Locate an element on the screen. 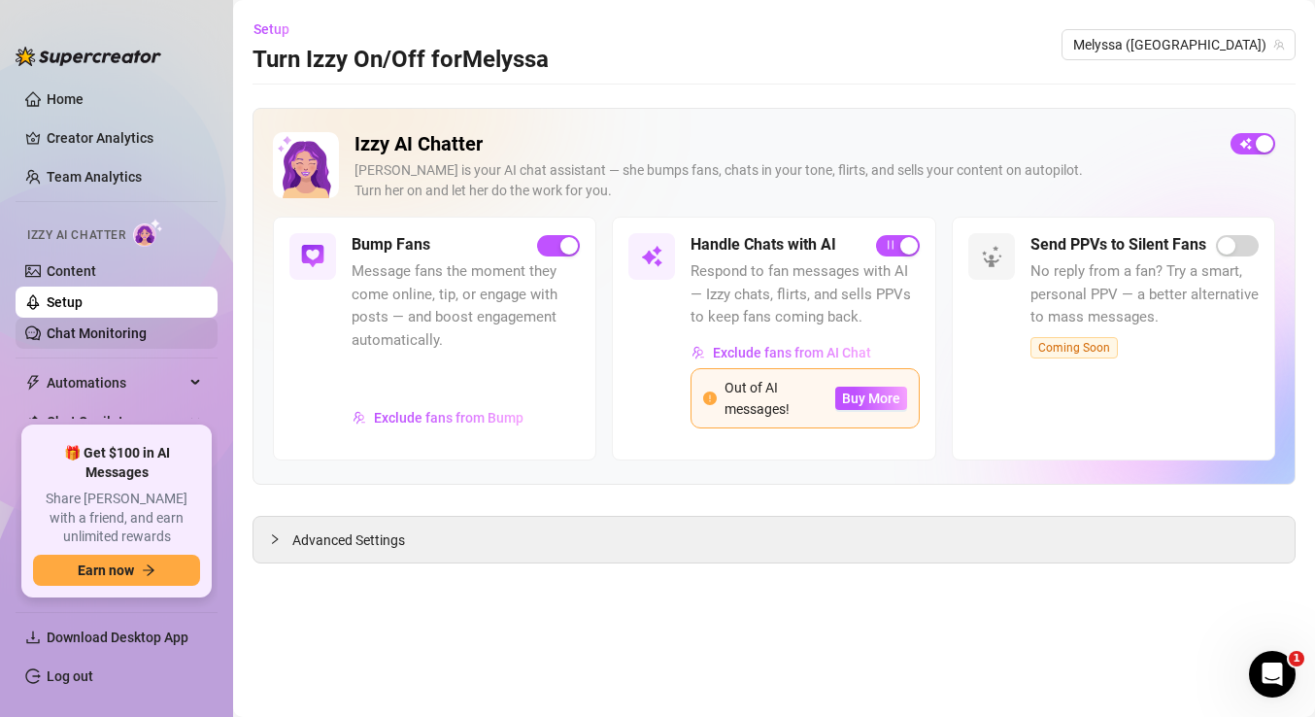  span: Earn now is located at coordinates (106, 570).